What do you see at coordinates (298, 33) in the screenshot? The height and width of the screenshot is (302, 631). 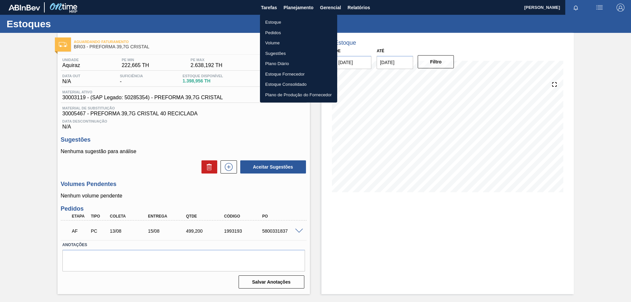 I see `li: Pedidos` at bounding box center [298, 33].